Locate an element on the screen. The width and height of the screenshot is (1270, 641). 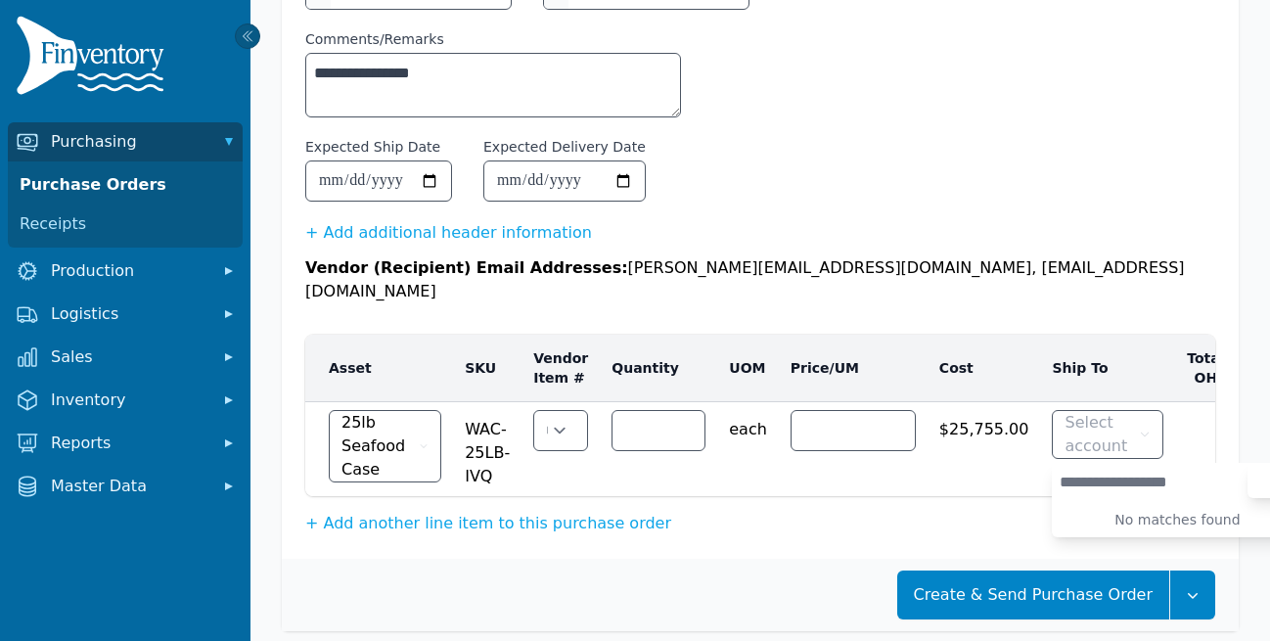
th: Asset is located at coordinates (379, 368).